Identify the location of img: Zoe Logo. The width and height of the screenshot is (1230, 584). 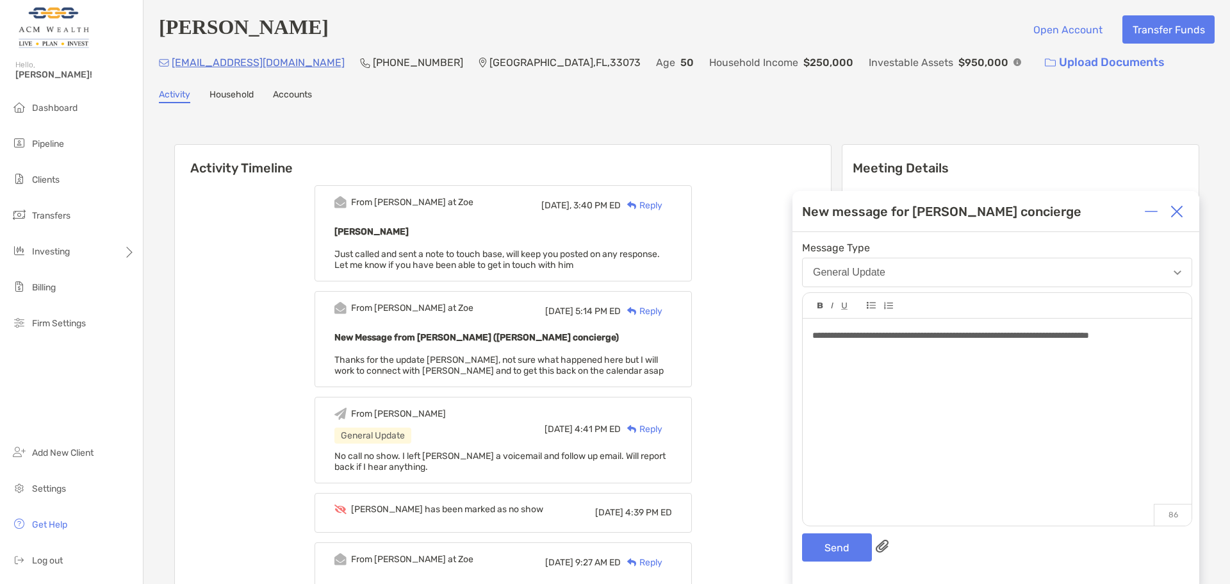
(53, 28).